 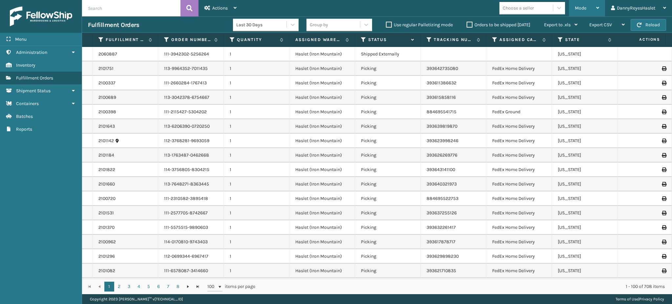 I want to click on a: 393643141100, so click(x=441, y=169).